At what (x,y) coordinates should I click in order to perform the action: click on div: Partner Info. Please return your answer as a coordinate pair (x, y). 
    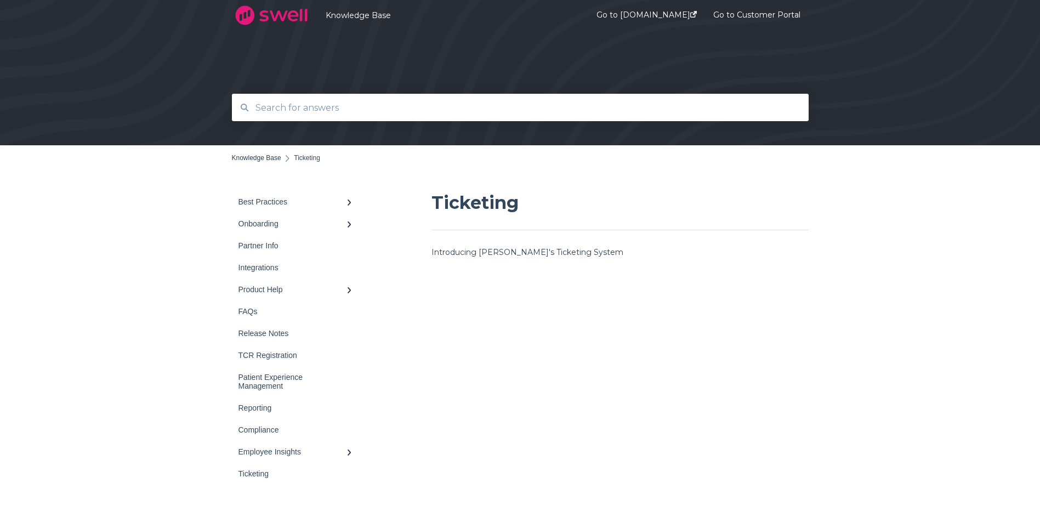
    Looking at the image, I should click on (292, 246).